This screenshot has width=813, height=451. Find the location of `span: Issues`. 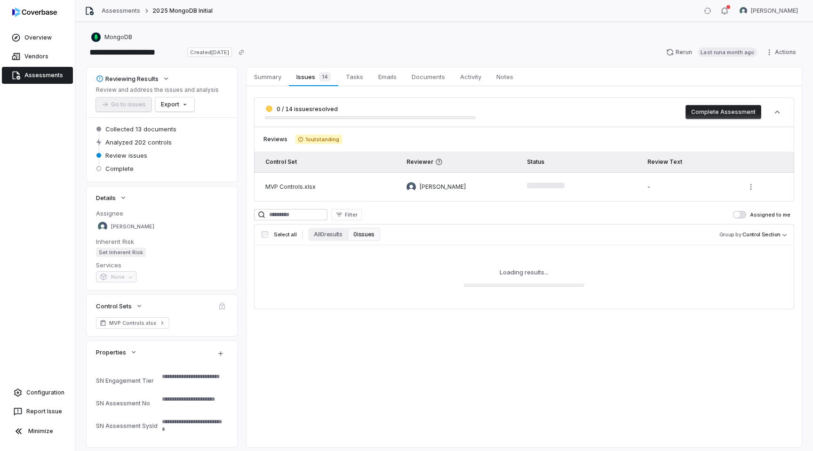

span: Issues is located at coordinates (313, 77).